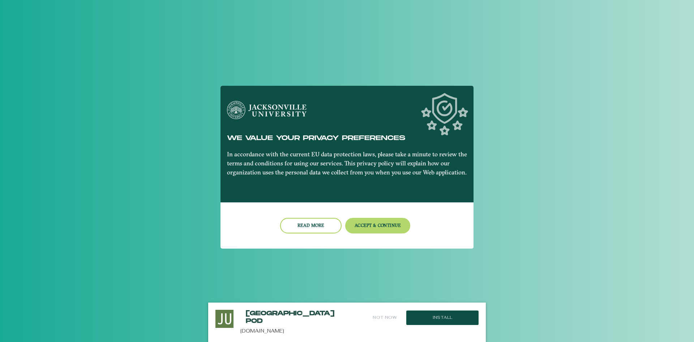 Image resolution: width=694 pixels, height=342 pixels. What do you see at coordinates (225, 319) in the screenshot?
I see `img: Install this Application?` at bounding box center [225, 319].